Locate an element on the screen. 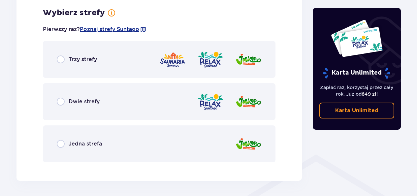 The width and height of the screenshot is (417, 196). img: Saunaria is located at coordinates (172, 59).